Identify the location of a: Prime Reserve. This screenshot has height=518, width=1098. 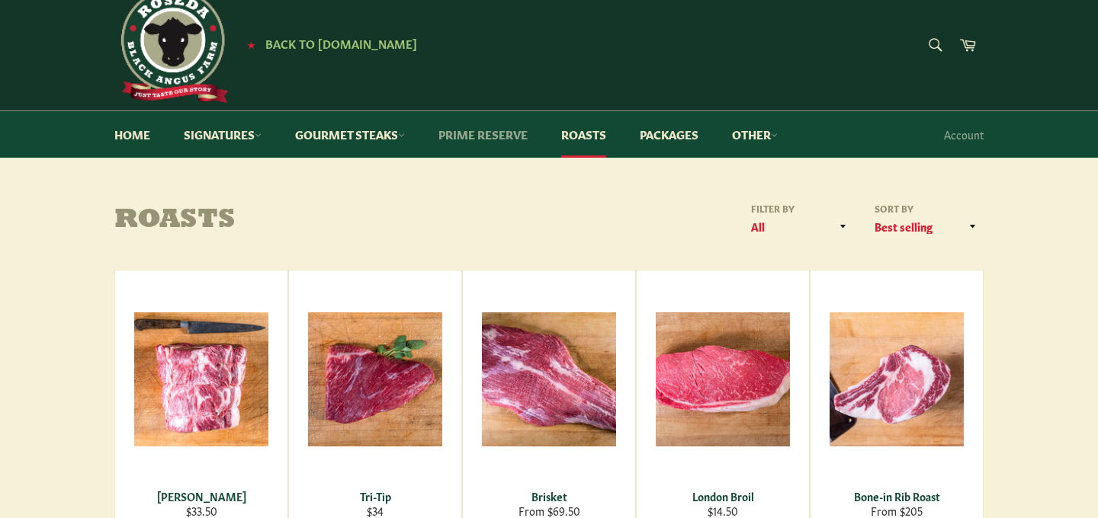
(483, 134).